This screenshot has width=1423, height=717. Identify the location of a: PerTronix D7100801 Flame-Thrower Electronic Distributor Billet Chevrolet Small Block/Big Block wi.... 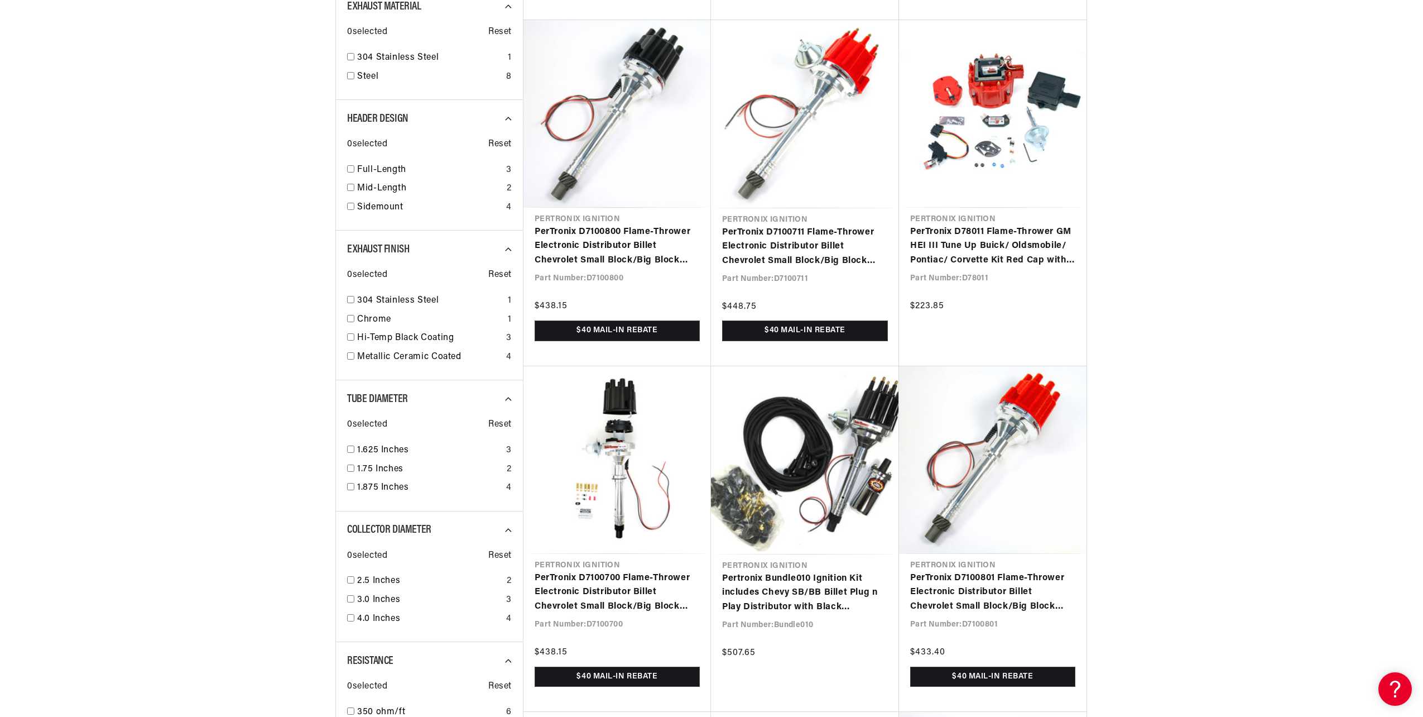
(993, 592).